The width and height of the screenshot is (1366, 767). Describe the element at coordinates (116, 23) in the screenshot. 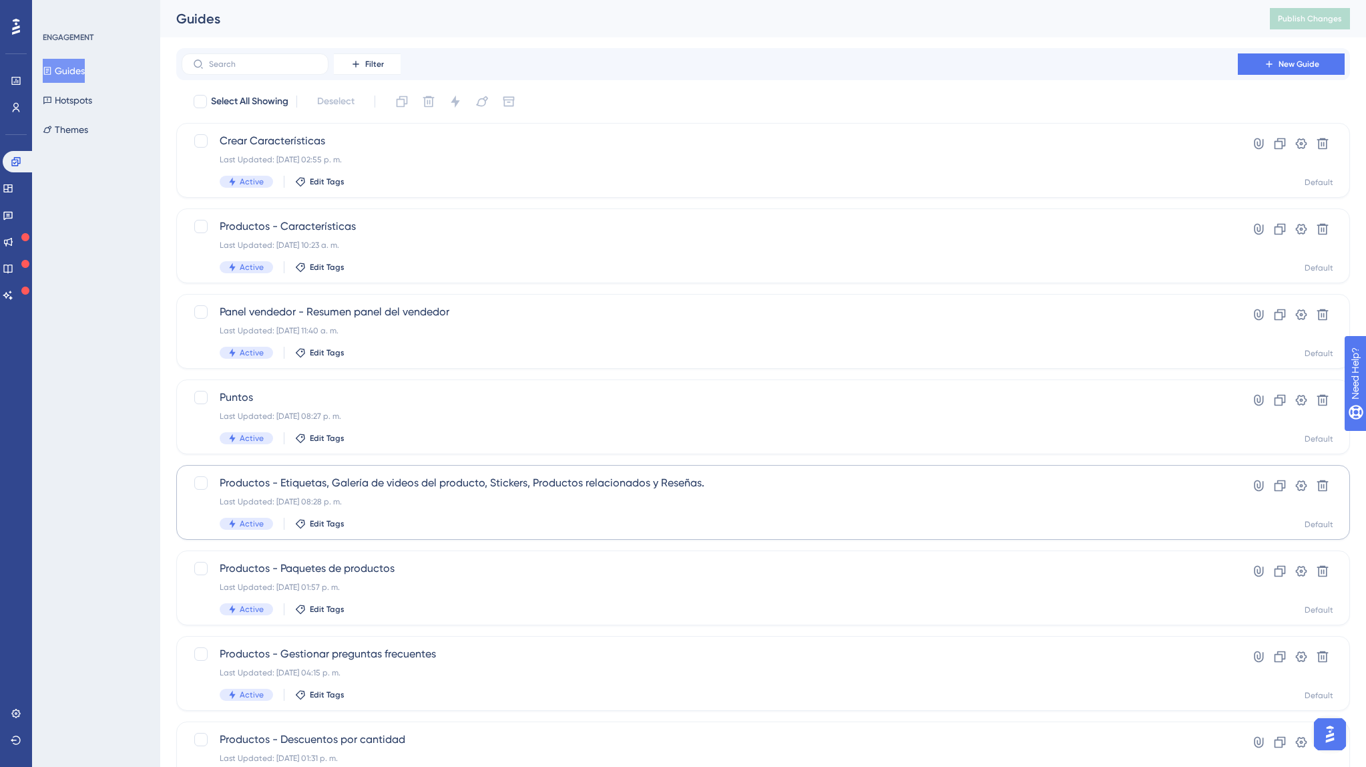

I see `p: The team can also help` at that location.